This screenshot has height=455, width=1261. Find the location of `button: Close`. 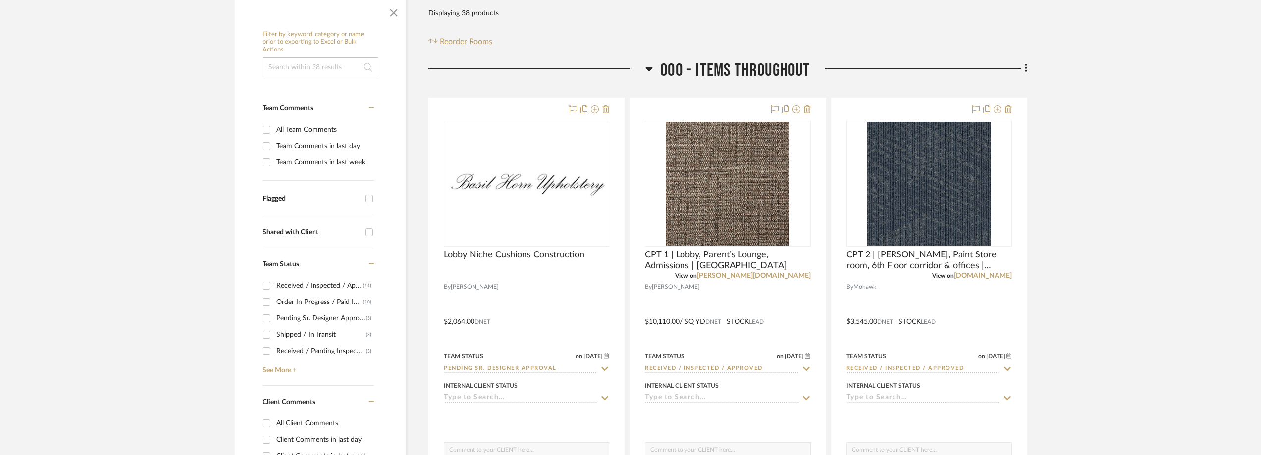

button: Close is located at coordinates (394, 11).